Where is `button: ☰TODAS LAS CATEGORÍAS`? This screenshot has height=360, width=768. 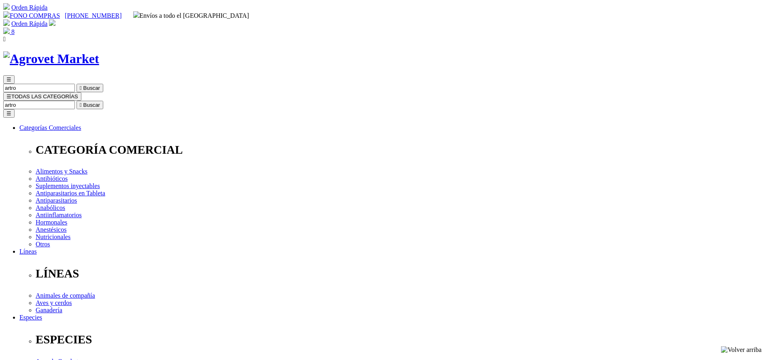 button: ☰TODAS LAS CATEGORÍAS is located at coordinates (42, 96).